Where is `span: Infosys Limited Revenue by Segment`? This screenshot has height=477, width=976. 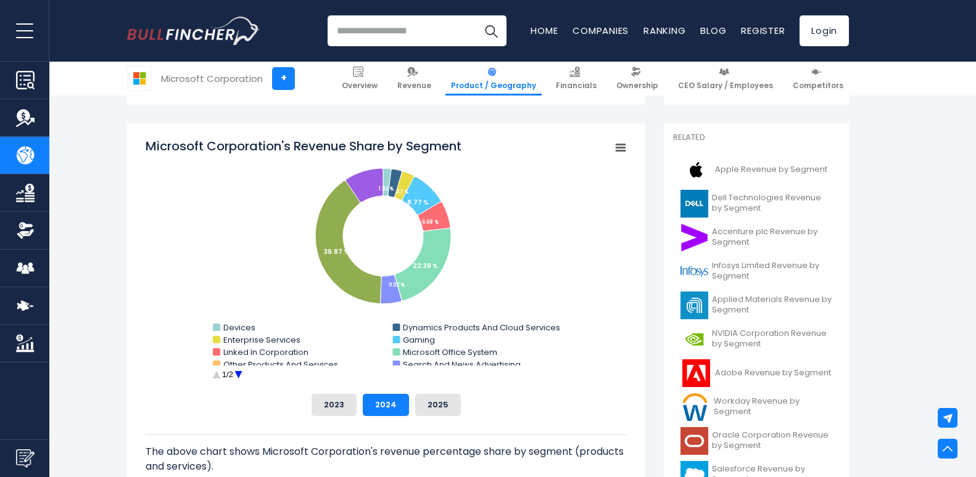 span: Infosys Limited Revenue by Segment is located at coordinates (772, 271).